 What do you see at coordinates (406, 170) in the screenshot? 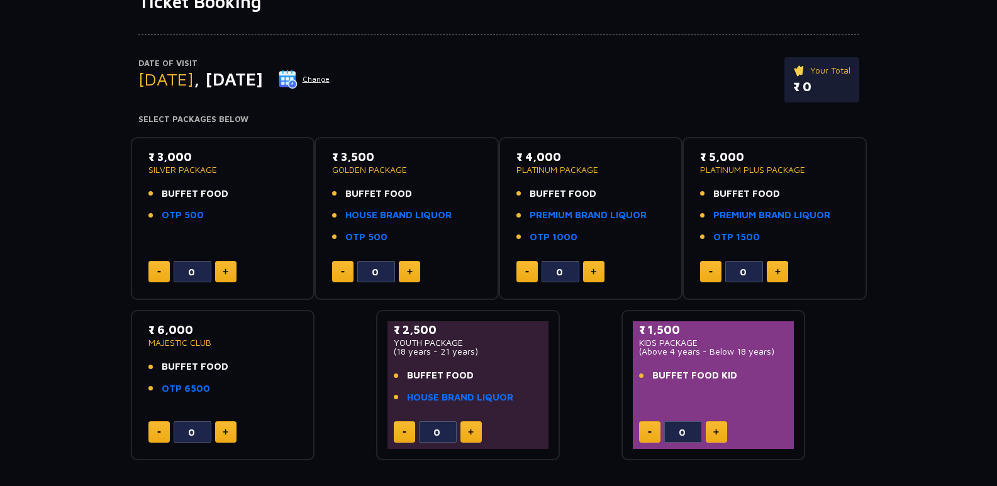
I see `p: GOLDEN PACKAGE` at bounding box center [406, 170].